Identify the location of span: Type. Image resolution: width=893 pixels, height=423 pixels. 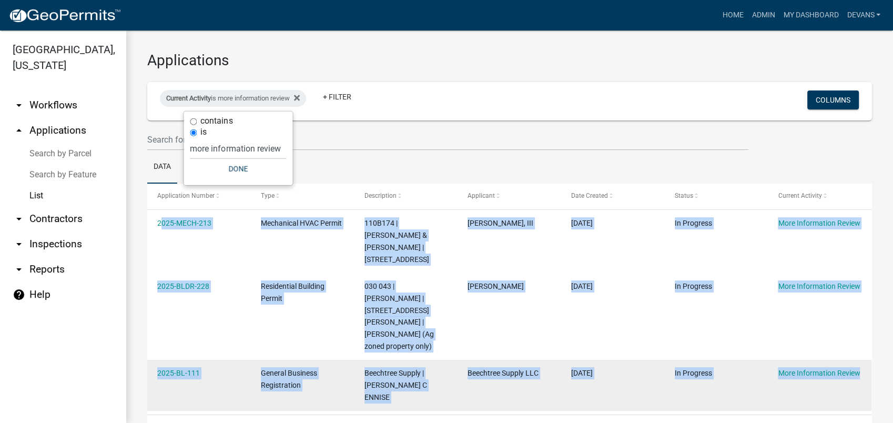
(268, 196).